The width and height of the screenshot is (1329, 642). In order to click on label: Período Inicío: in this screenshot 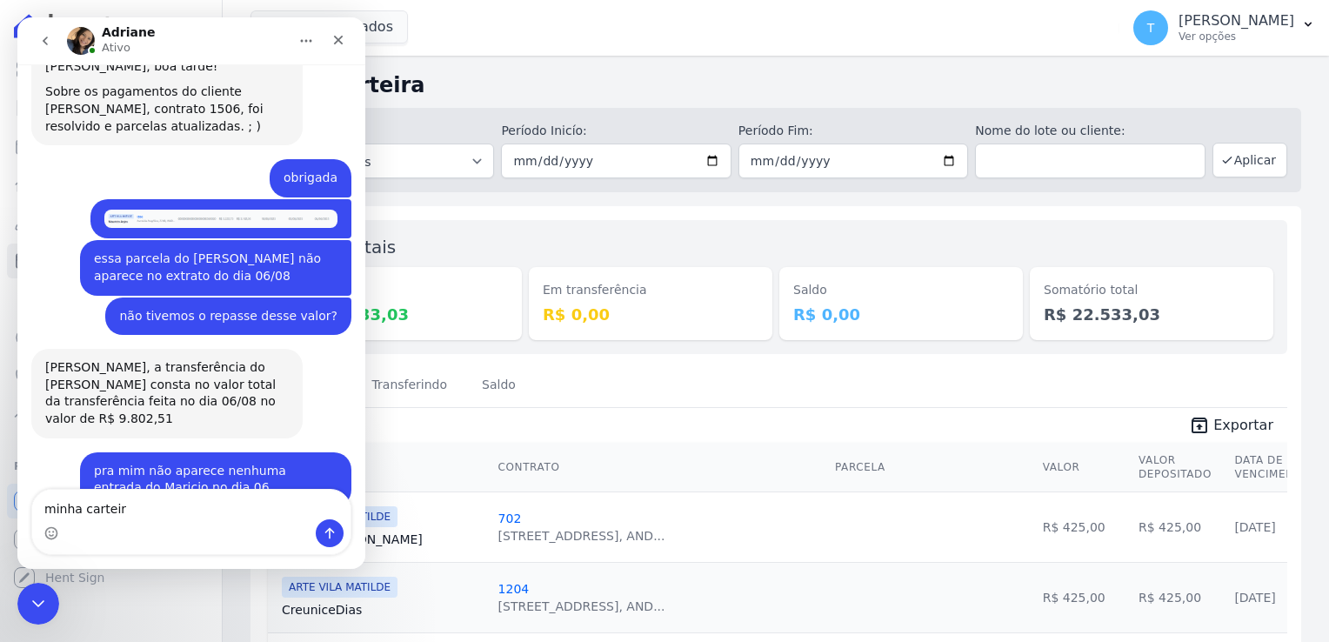, I will do `click(616, 130)`.